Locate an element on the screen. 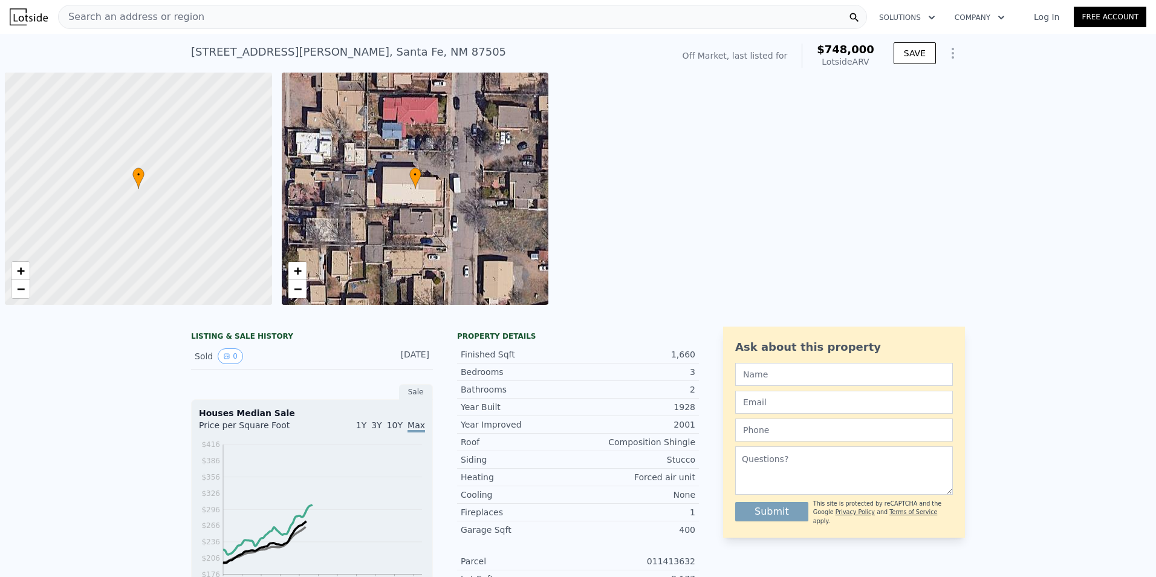 The height and width of the screenshot is (577, 1156). div: Sale is located at coordinates (416, 392).